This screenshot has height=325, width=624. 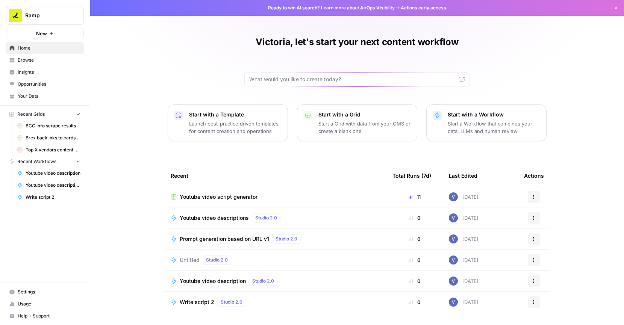 What do you see at coordinates (45, 316) in the screenshot?
I see `button: Help + Support` at bounding box center [45, 316].